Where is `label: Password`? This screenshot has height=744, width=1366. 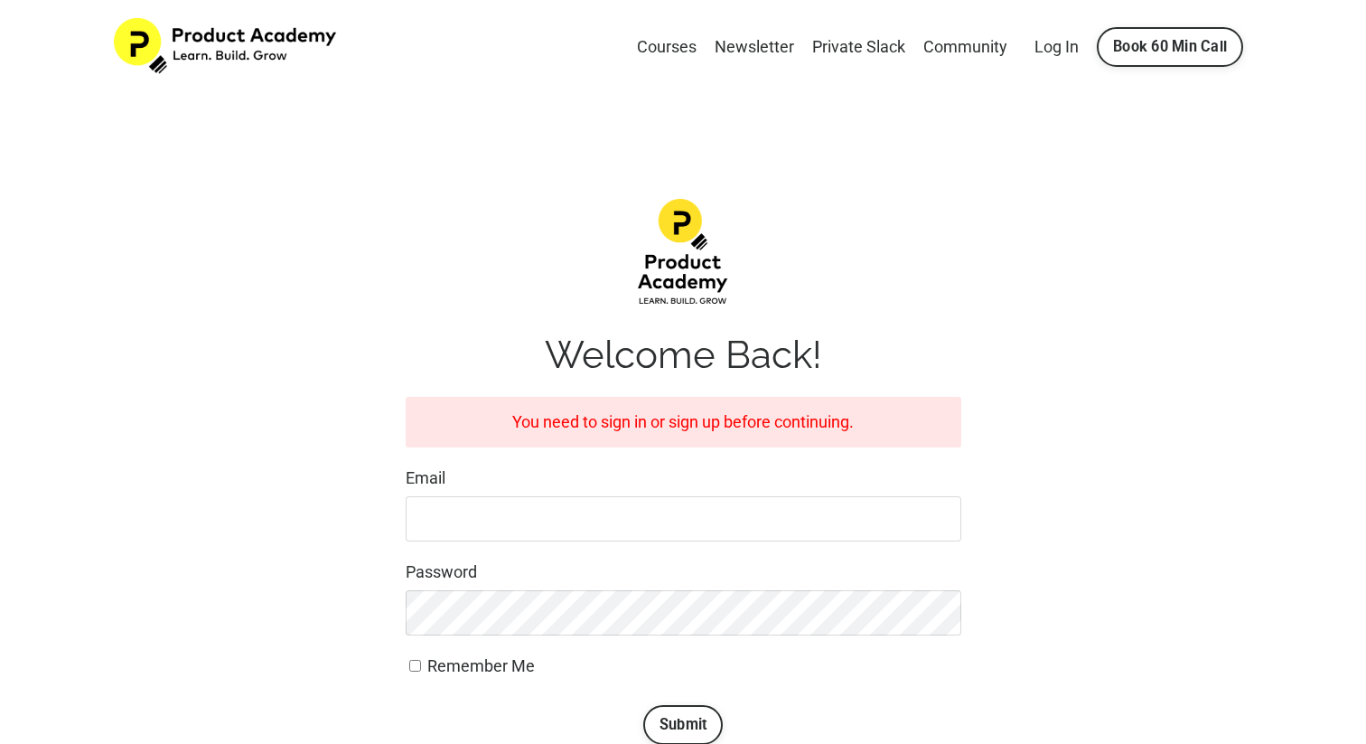
label: Password is located at coordinates (683, 572).